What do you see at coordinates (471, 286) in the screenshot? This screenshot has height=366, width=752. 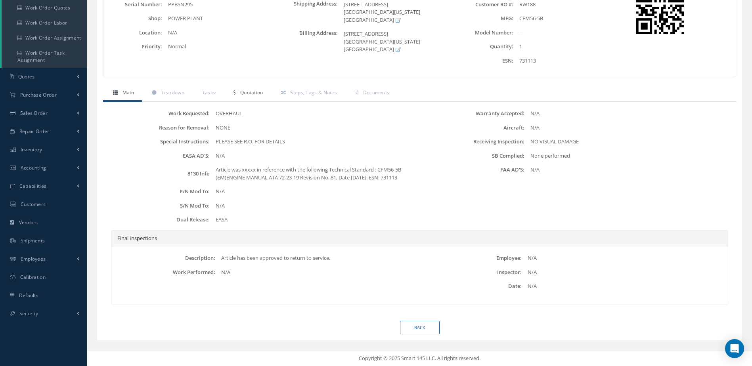 I see `label: Date:` at bounding box center [471, 286].